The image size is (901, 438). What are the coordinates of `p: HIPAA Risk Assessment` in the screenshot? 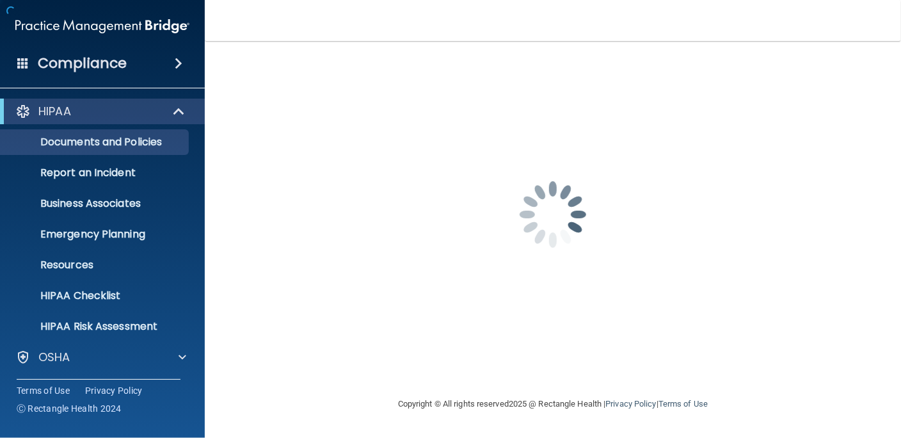 It's located at (95, 326).